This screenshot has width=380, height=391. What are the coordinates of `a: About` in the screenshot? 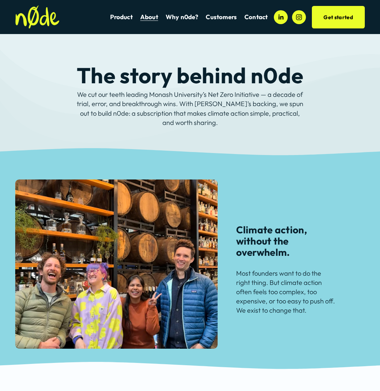 It's located at (149, 17).